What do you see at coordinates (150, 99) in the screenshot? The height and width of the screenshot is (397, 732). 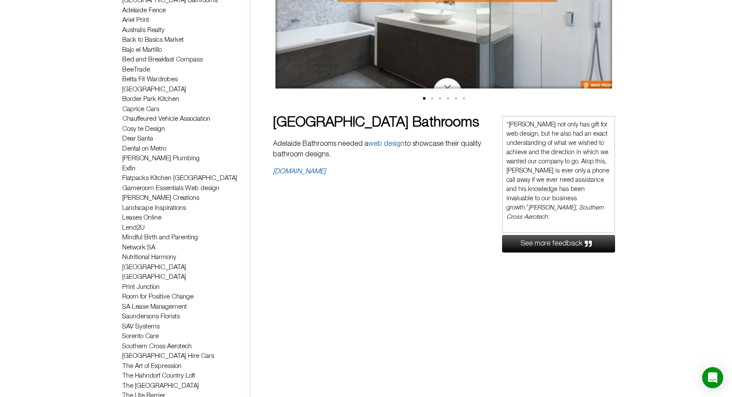 I see `a: Border Park Kitchen` at bounding box center [150, 99].